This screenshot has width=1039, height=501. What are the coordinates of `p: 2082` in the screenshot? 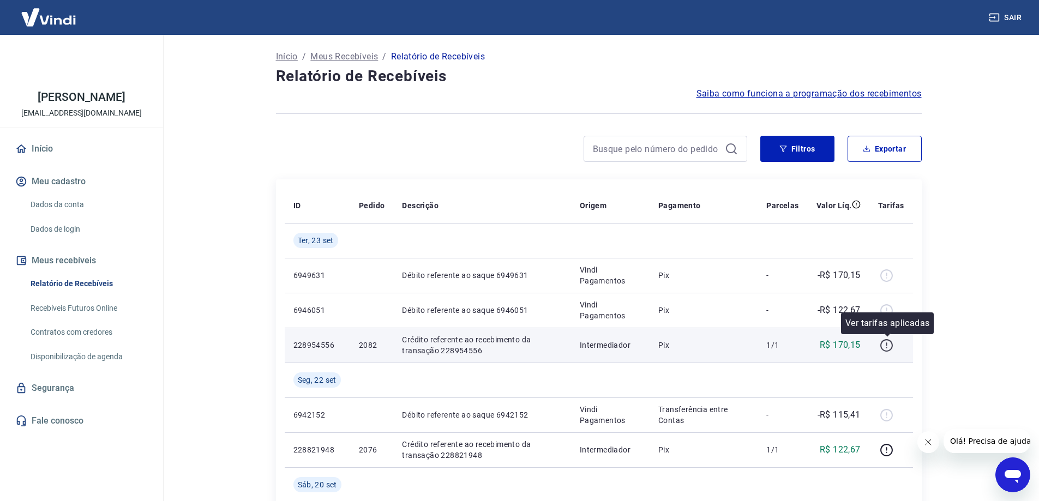 It's located at (372, 345).